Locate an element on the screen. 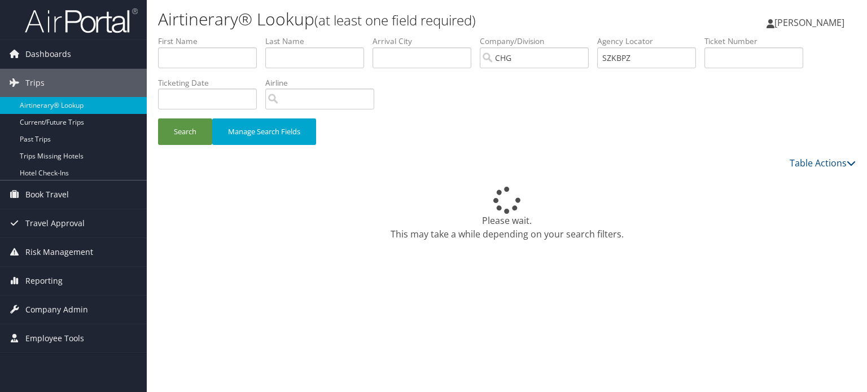  span: Trips is located at coordinates (35, 83).